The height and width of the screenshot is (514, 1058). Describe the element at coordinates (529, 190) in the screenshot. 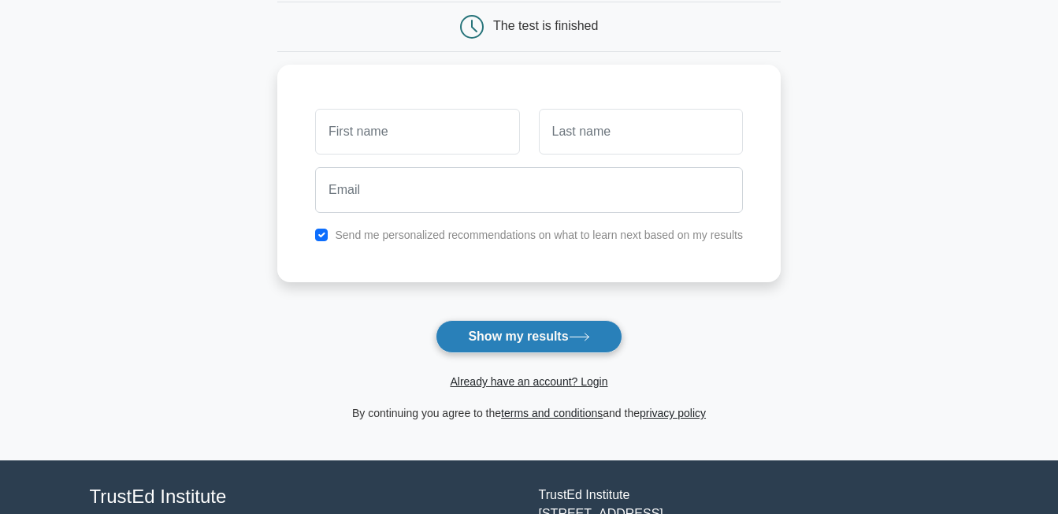

I see `input: Email` at that location.